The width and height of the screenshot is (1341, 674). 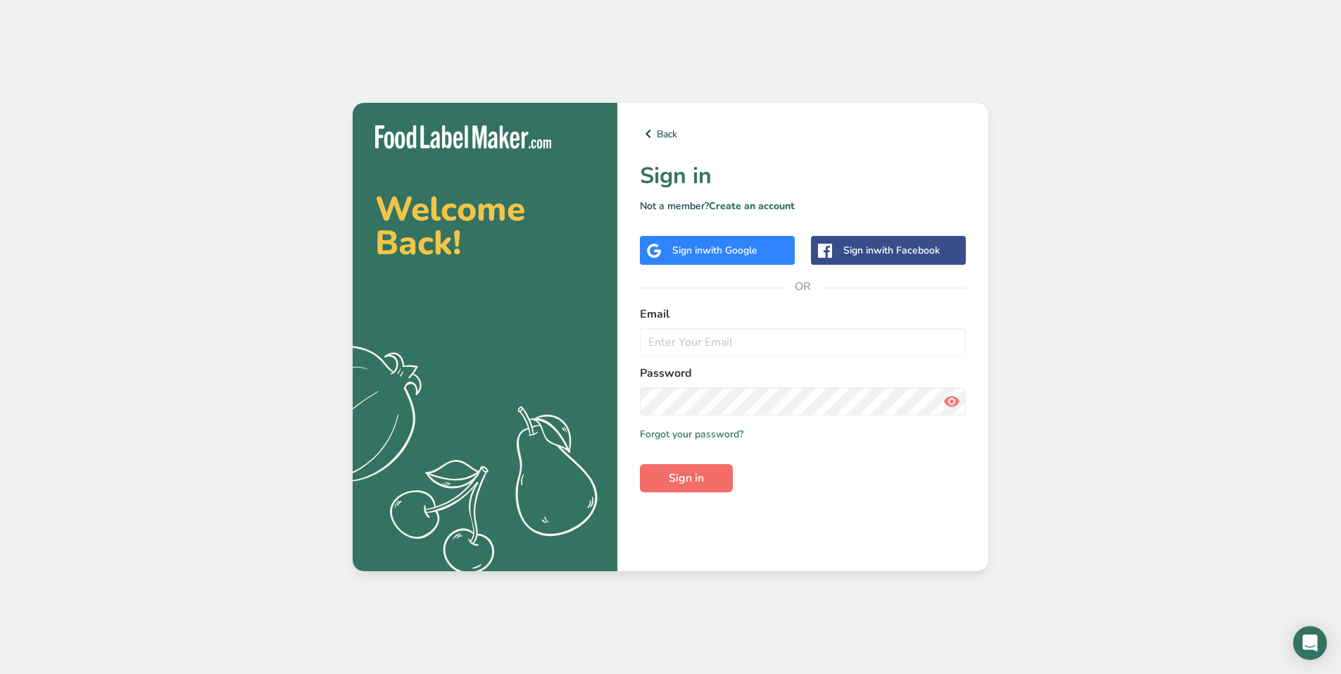 What do you see at coordinates (803, 342) in the screenshot?
I see `input: Enter Your Email` at bounding box center [803, 342].